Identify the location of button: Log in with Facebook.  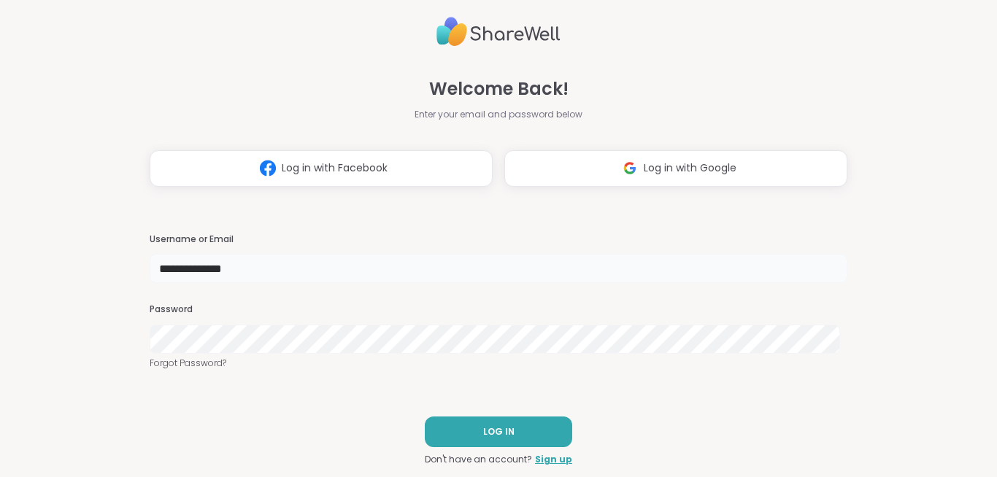
(321, 169).